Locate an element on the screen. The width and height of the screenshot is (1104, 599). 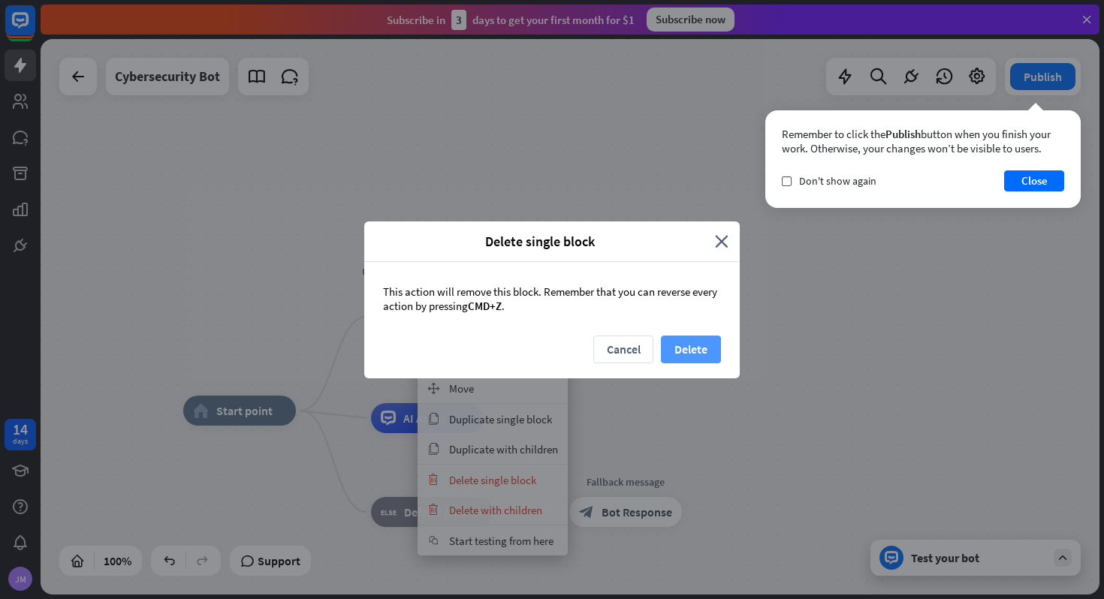
span: Publish is located at coordinates (903, 134).